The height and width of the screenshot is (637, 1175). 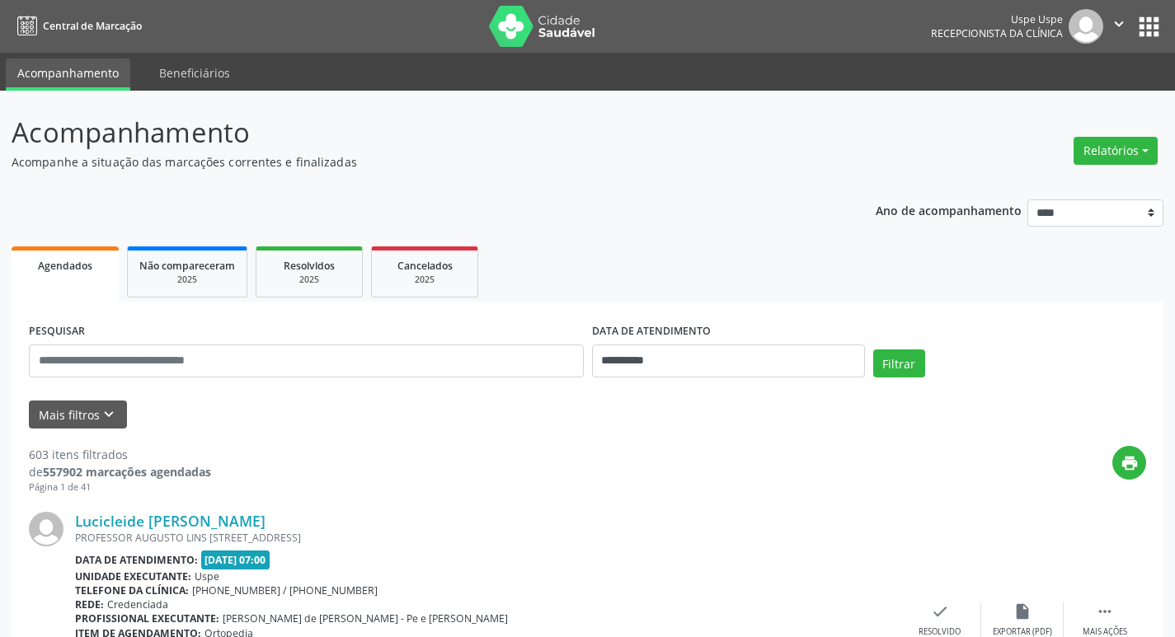 What do you see at coordinates (415, 162) in the screenshot?
I see `p: Acompanhe a situação das marcações correntes e finalizadas` at bounding box center [415, 162].